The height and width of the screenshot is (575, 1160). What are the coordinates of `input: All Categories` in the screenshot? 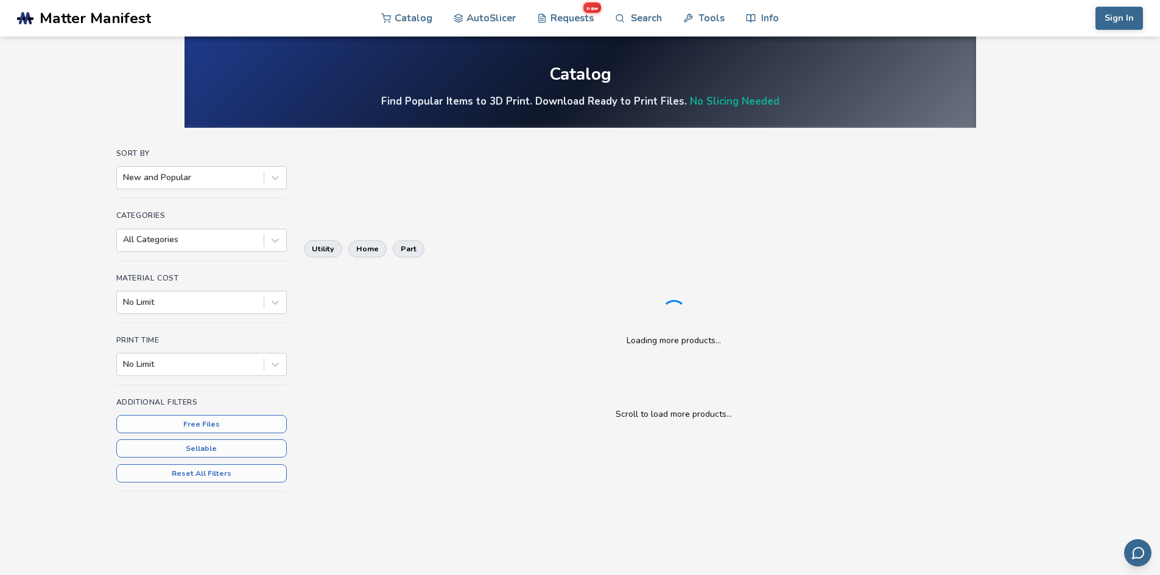 It's located at (124, 240).